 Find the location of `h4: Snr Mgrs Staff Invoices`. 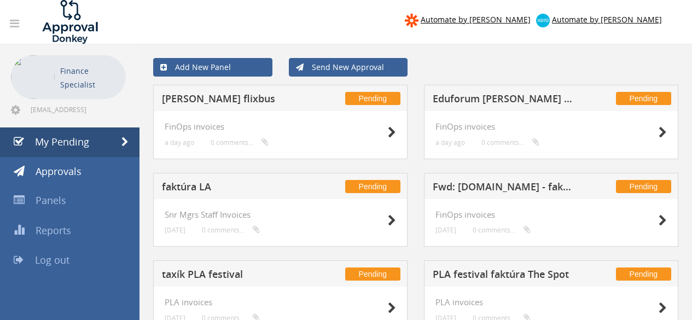

h4: Snr Mgrs Staff Invoices is located at coordinates (280, 215).